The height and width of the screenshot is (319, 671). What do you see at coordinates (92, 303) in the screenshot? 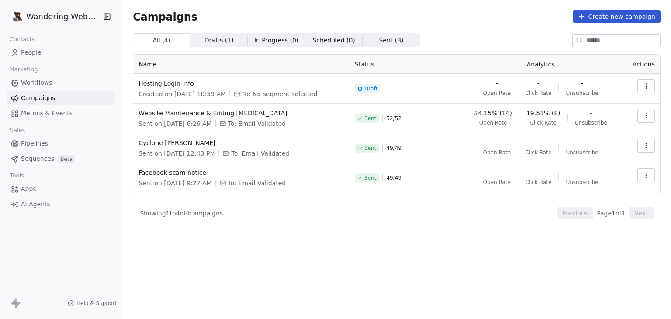
I see `a: Help & Support` at bounding box center [92, 303].